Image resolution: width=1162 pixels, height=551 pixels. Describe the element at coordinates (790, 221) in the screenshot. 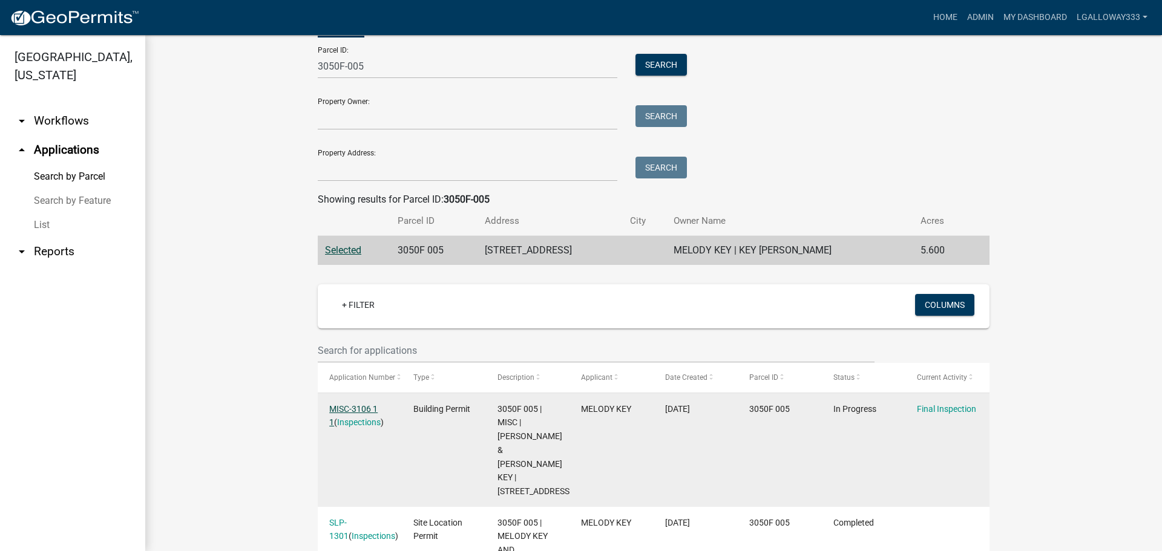

I see `th: Owner Name` at that location.